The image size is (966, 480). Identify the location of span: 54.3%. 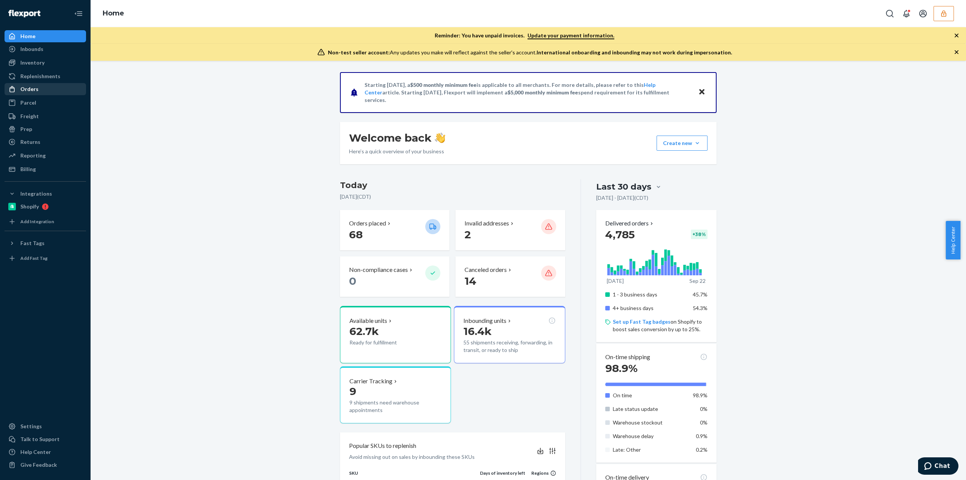
(700, 308).